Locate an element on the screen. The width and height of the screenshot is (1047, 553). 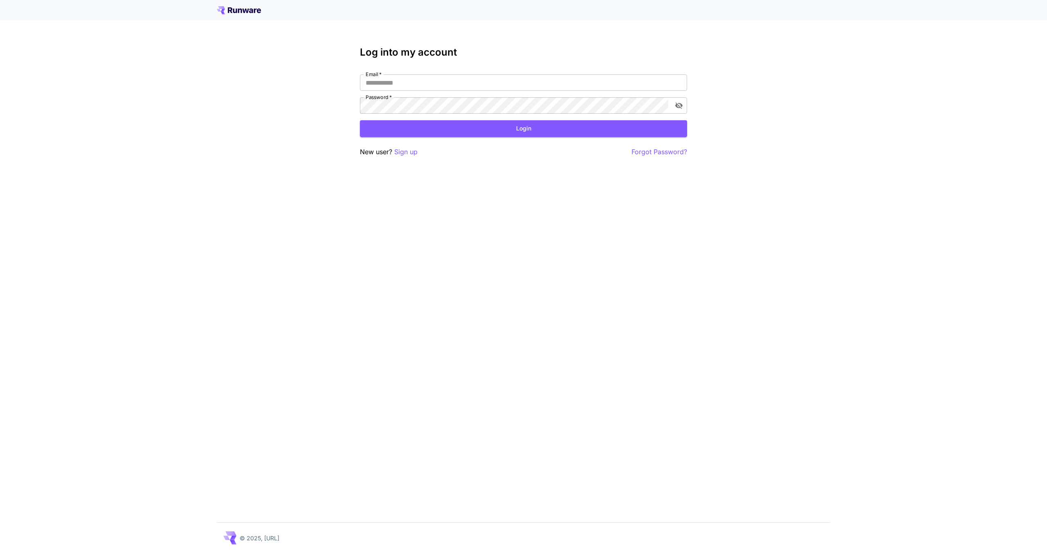
button: Sign up is located at coordinates (406, 152).